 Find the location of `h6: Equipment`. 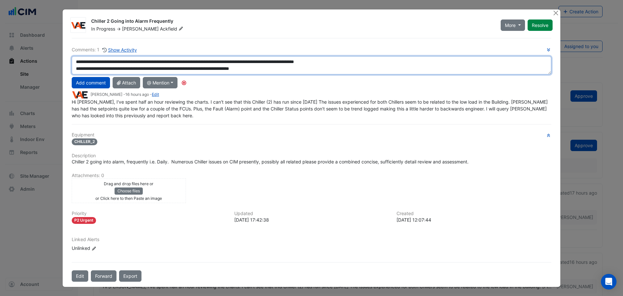

h6: Equipment is located at coordinates (311, 135).